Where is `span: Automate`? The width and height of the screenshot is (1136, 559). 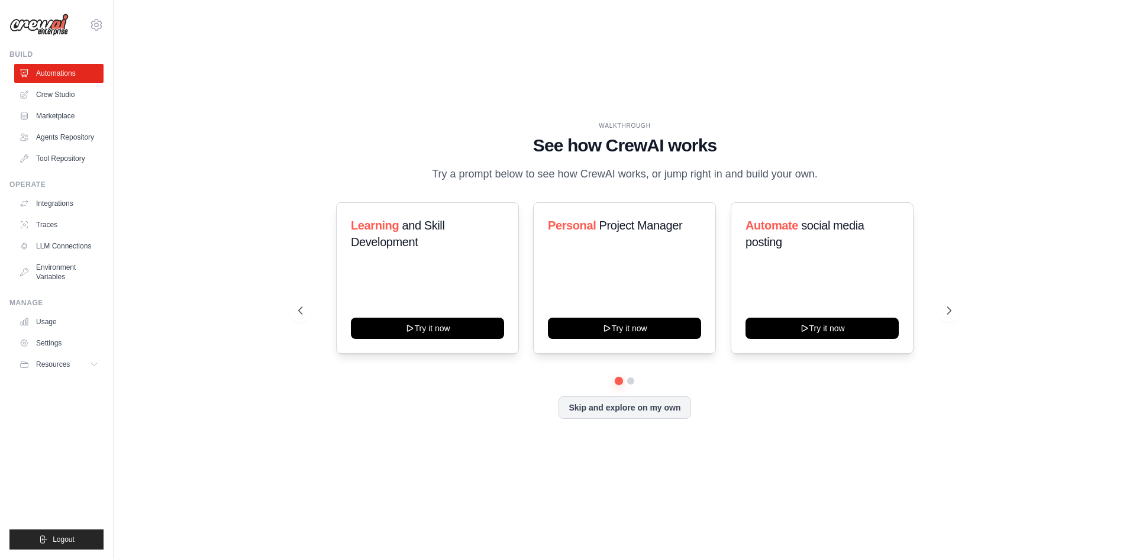
span: Automate is located at coordinates (772, 225).